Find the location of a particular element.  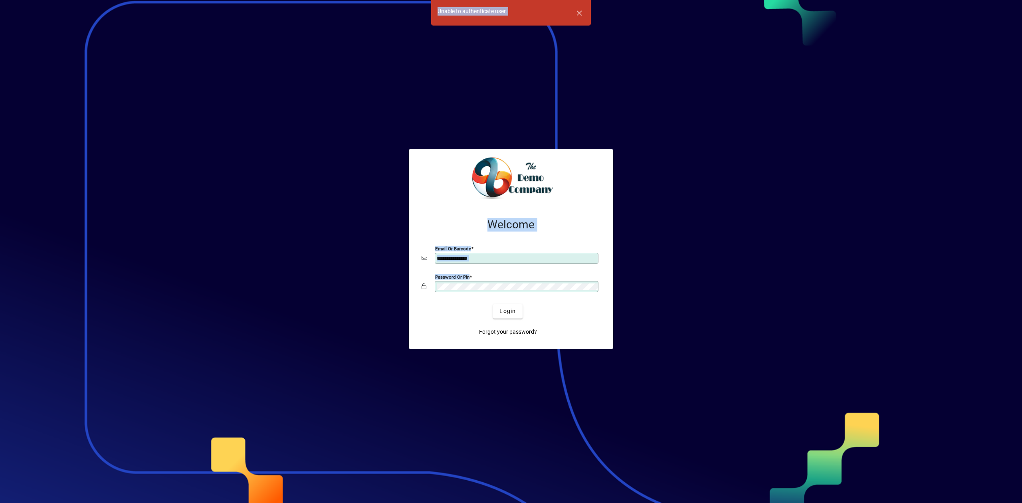

mat-label: Email or Barcode is located at coordinates (453, 248).